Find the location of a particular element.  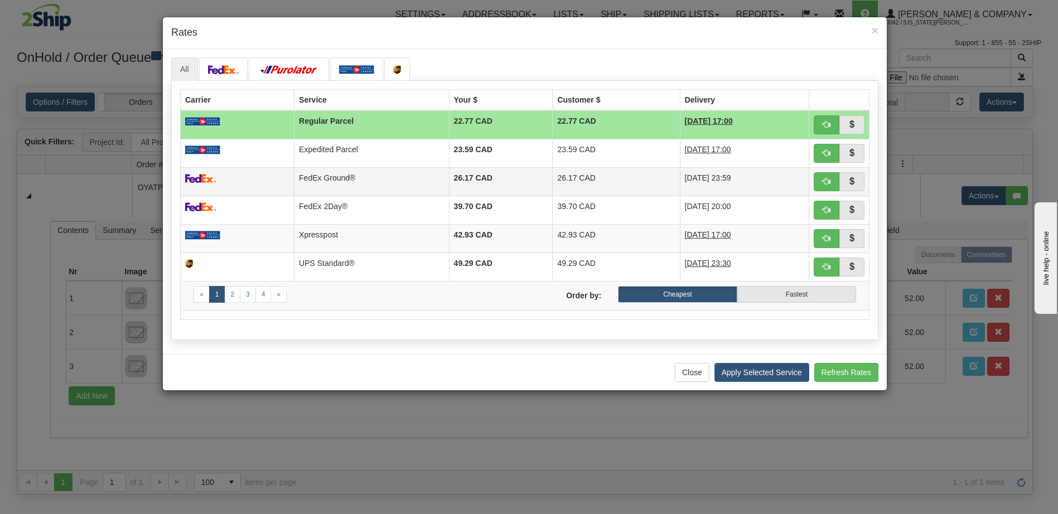

button: Refresh Rates is located at coordinates (846, 373).